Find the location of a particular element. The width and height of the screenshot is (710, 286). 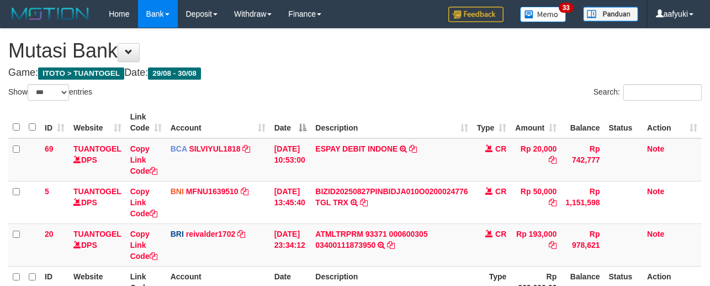

span: BCA is located at coordinates (179, 149).